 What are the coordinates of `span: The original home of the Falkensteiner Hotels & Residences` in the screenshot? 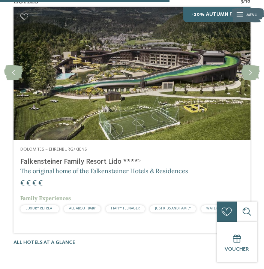 It's located at (104, 171).